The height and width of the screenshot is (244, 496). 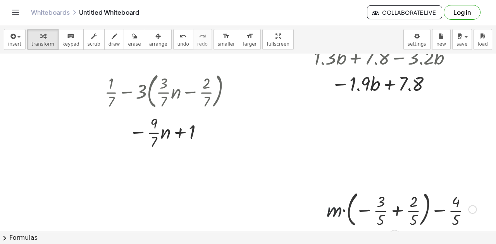 What do you see at coordinates (183, 39) in the screenshot?
I see `button: undoundo` at bounding box center [183, 39].